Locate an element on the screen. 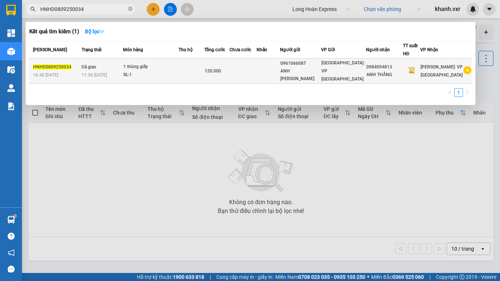 The height and width of the screenshot is (281, 500). span: plus-circle is located at coordinates (467, 70).